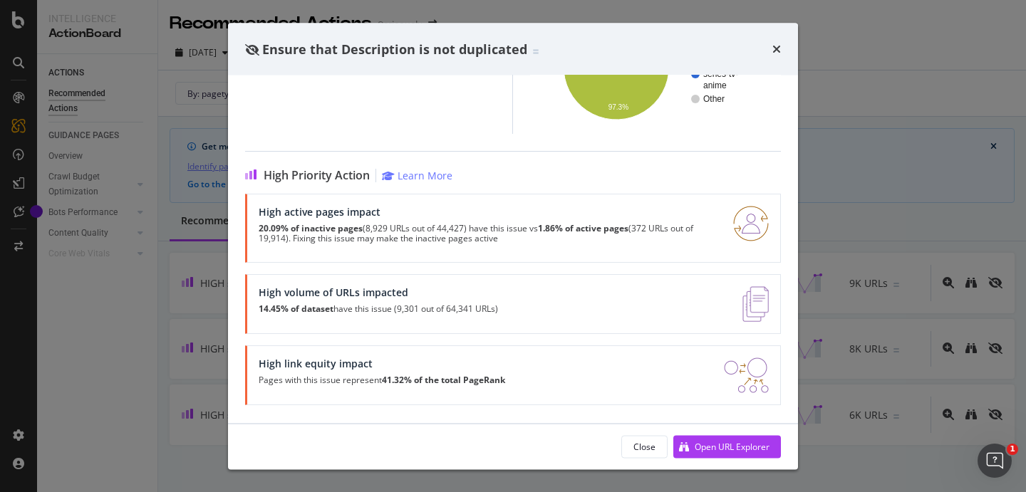 The height and width of the screenshot is (492, 1026). I want to click on p: have this issue (9,301 out of 64,341 URLs), so click(378, 310).